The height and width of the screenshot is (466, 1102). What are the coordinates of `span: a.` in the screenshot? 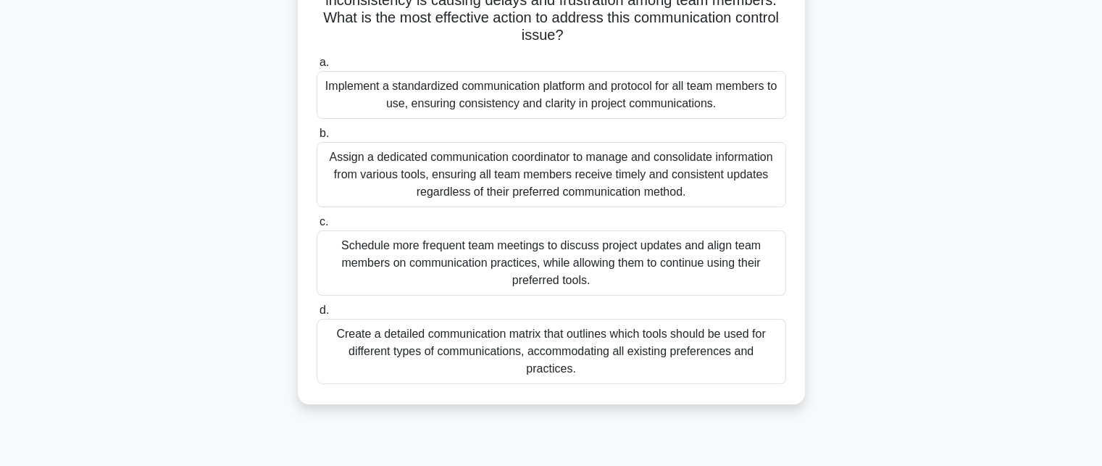 It's located at (324, 62).